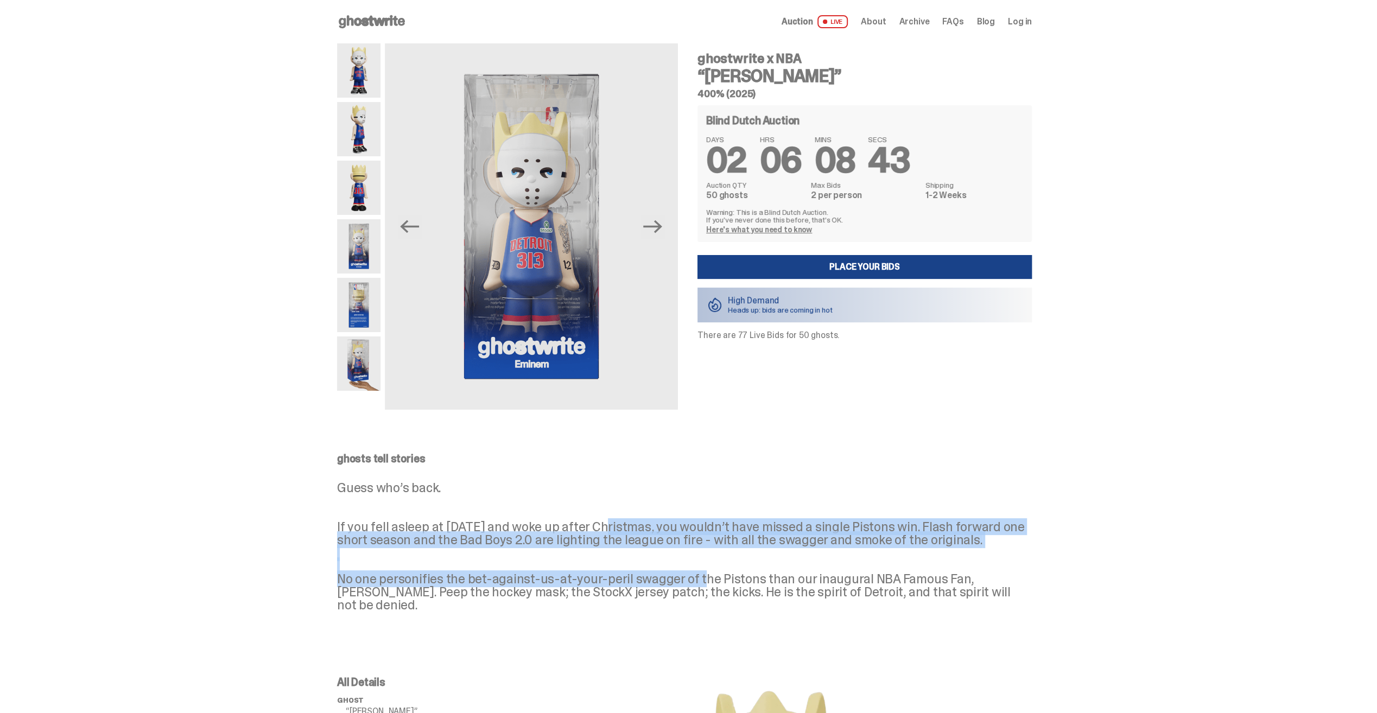 This screenshot has height=713, width=1377. What do you see at coordinates (865, 335) in the screenshot?
I see `p: There are 77 Live Bids for 50 ghosts.` at bounding box center [865, 335].